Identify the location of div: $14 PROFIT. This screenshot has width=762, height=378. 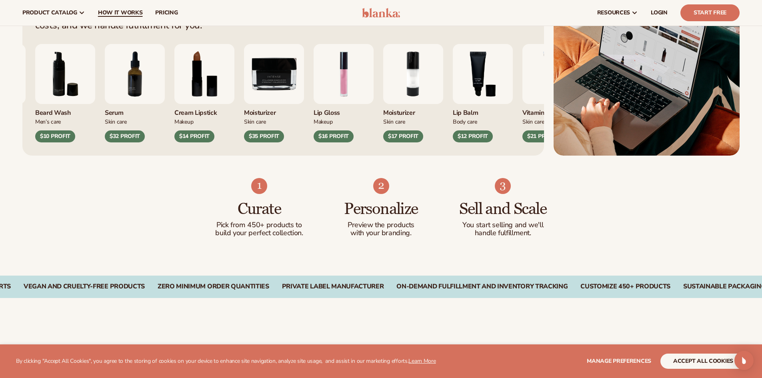
(194, 136).